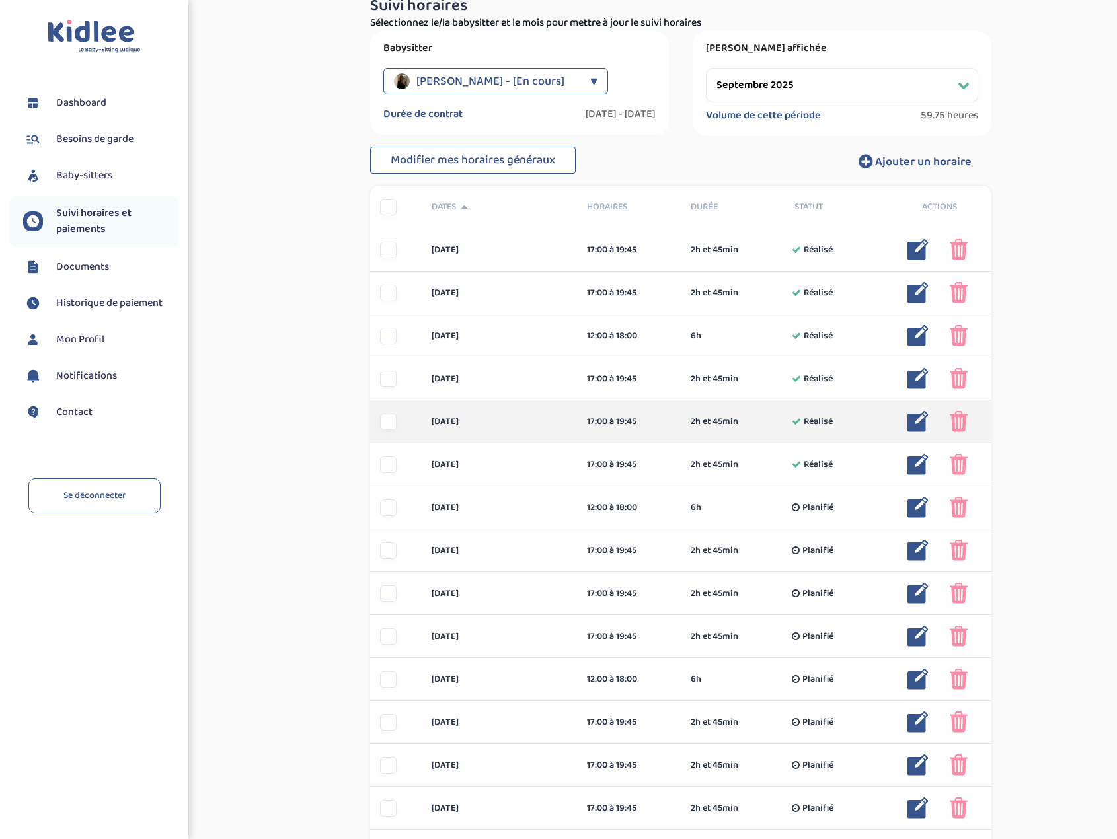 The image size is (1117, 839). I want to click on span: Besoins de garde, so click(94, 139).